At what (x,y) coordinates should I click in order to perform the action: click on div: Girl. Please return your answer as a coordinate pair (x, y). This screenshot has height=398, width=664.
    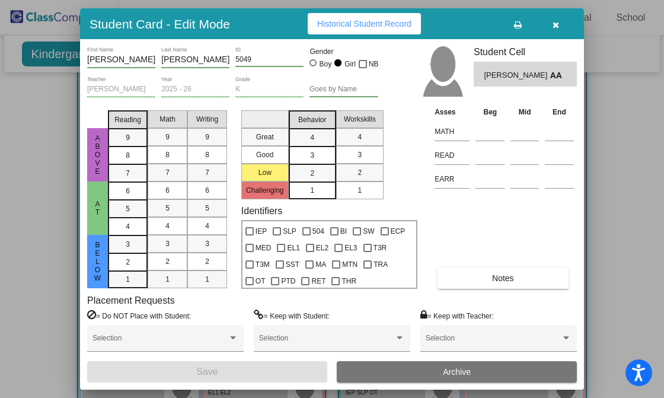
    Looking at the image, I should click on (350, 64).